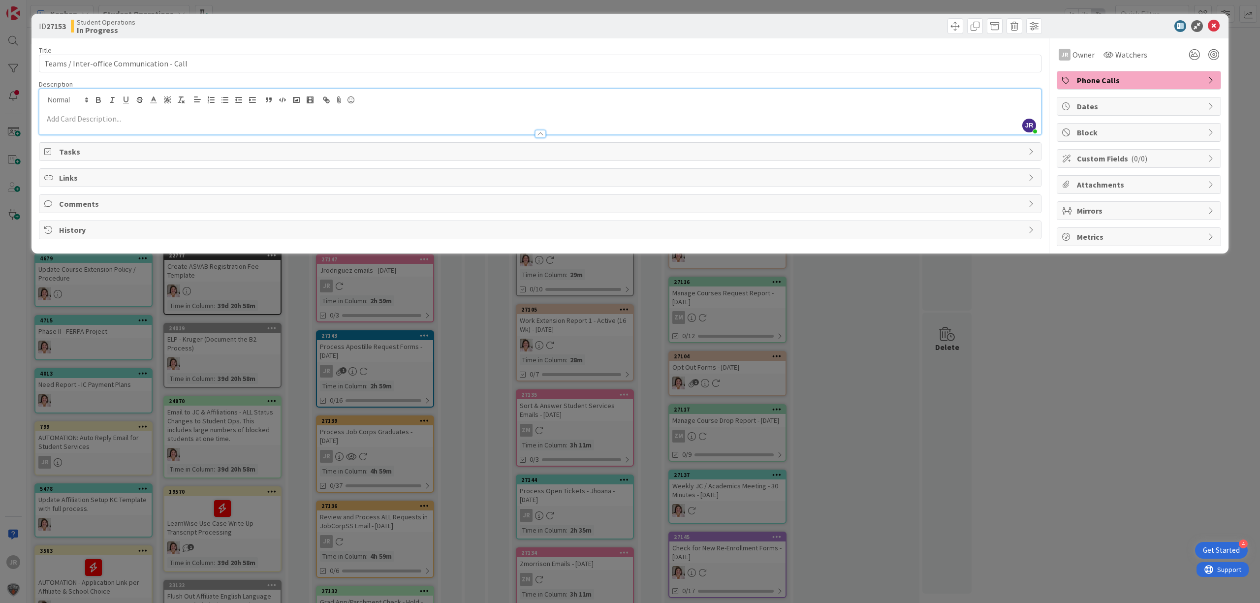 This screenshot has height=603, width=1260. I want to click on label: Title, so click(45, 50).